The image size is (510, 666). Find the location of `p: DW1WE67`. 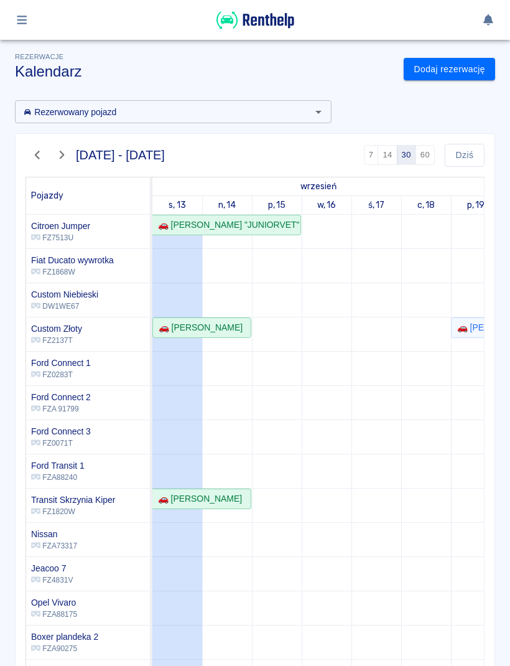

p: DW1WE67 is located at coordinates (65, 306).